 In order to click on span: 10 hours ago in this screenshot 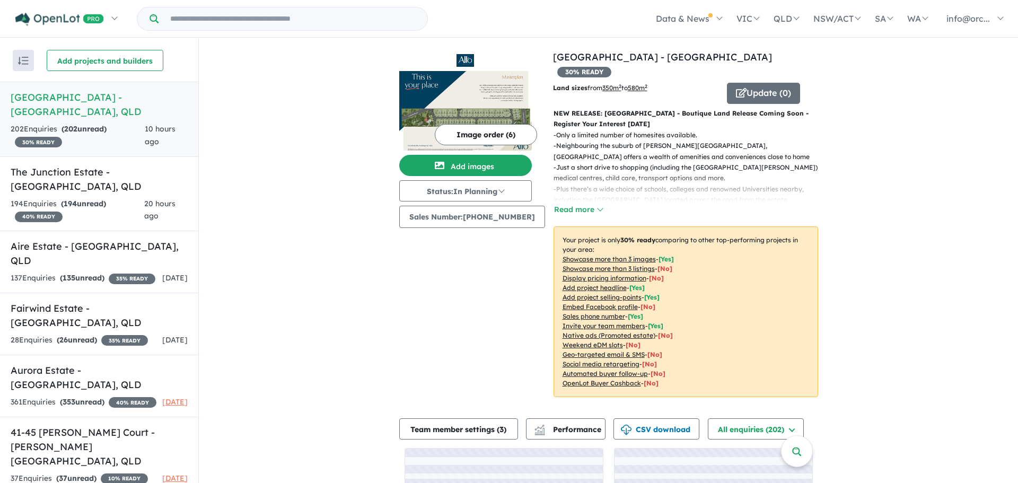, I will do `click(160, 135)`.